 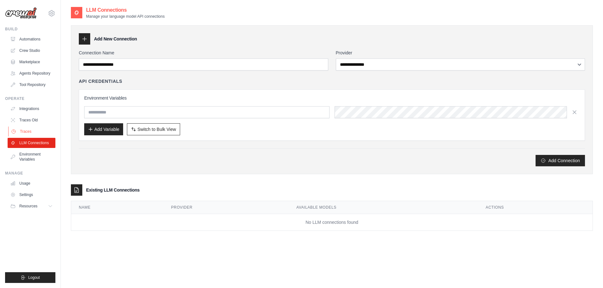 I want to click on button: Add Connection, so click(x=560, y=161).